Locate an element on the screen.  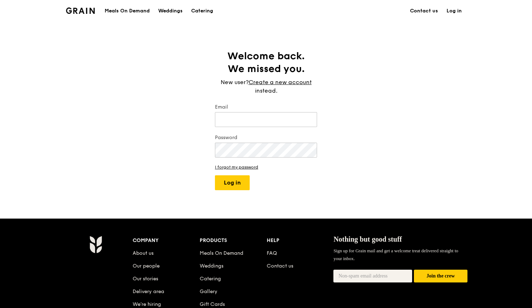
a: Log in is located at coordinates (454, 11).